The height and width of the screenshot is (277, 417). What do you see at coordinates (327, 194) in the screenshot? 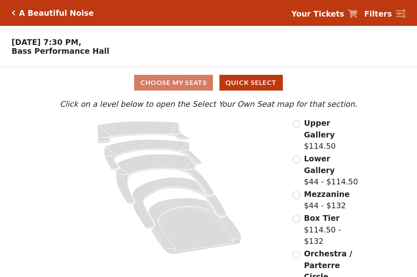
I see `span: Mezzanine` at bounding box center [327, 194].